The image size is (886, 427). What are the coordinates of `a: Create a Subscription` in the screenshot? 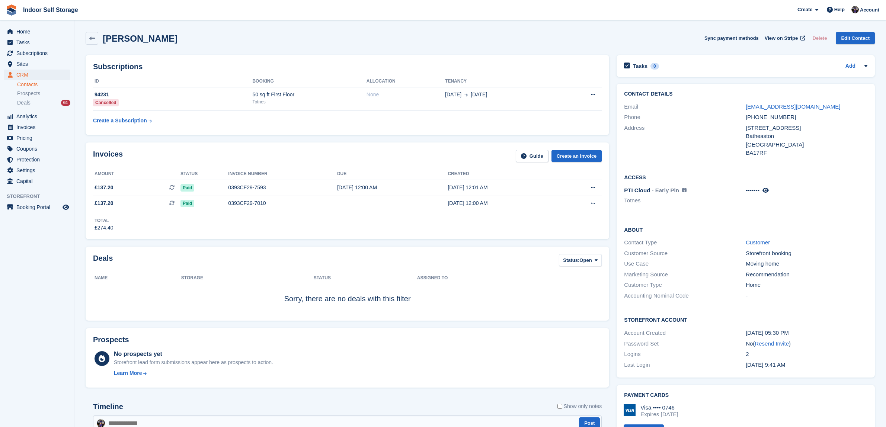 It's located at (122, 121).